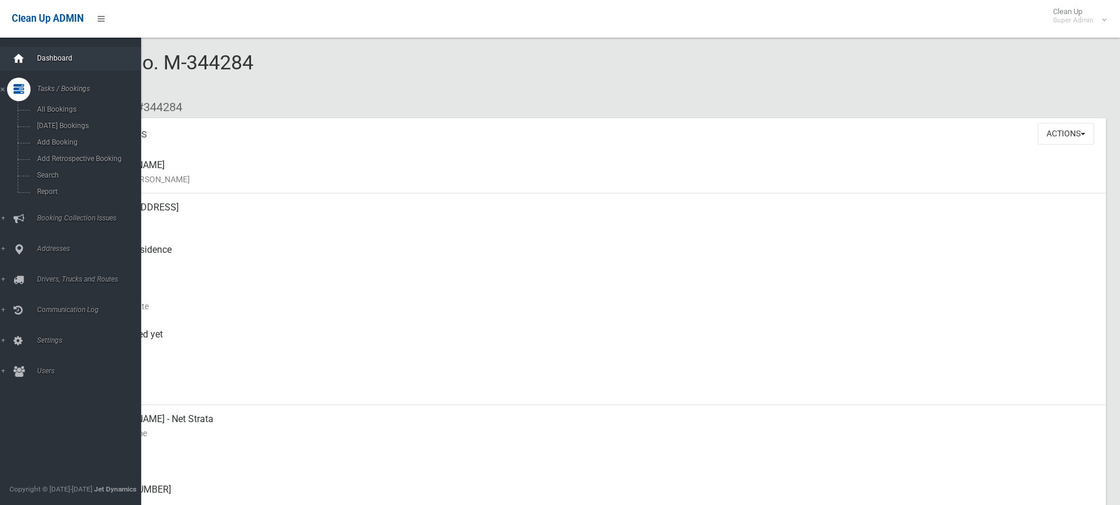 This screenshot has width=1120, height=505. I want to click on span: Clean Up ADMIN, so click(48, 18).